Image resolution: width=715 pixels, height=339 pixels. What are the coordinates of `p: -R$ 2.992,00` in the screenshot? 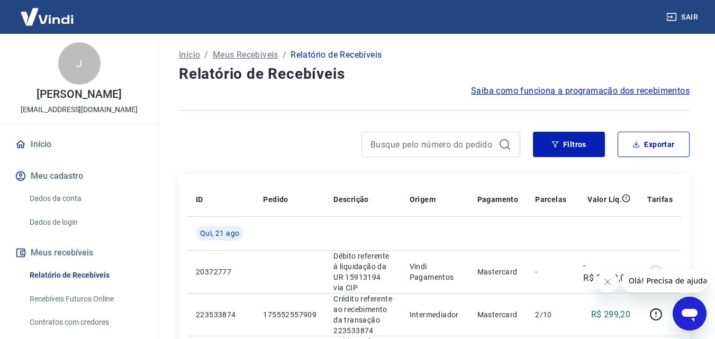 It's located at (607, 272).